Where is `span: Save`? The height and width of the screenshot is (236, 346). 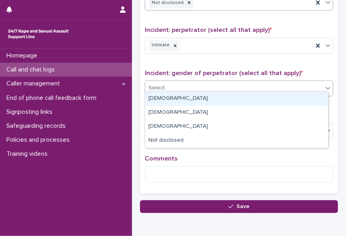 span: Save is located at coordinates (243, 207).